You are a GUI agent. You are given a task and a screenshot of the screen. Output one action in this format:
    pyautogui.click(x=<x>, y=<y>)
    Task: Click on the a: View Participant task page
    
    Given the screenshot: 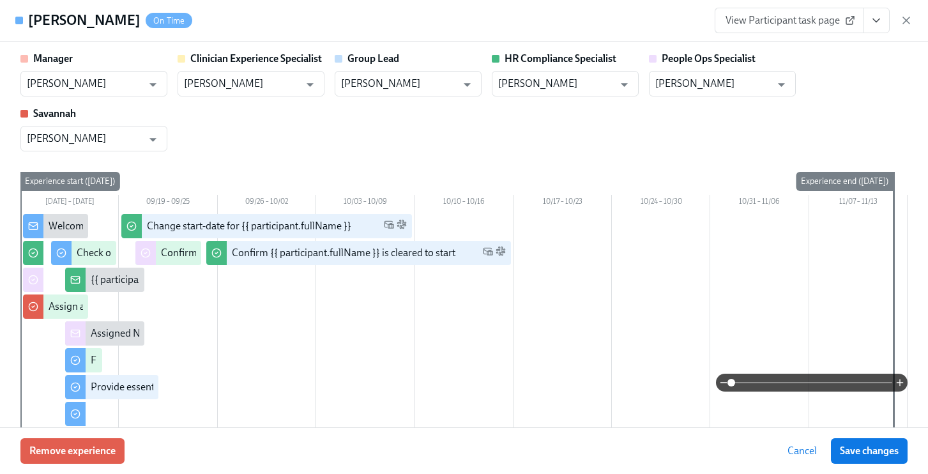 What is the action you would take?
    pyautogui.click(x=789, y=20)
    